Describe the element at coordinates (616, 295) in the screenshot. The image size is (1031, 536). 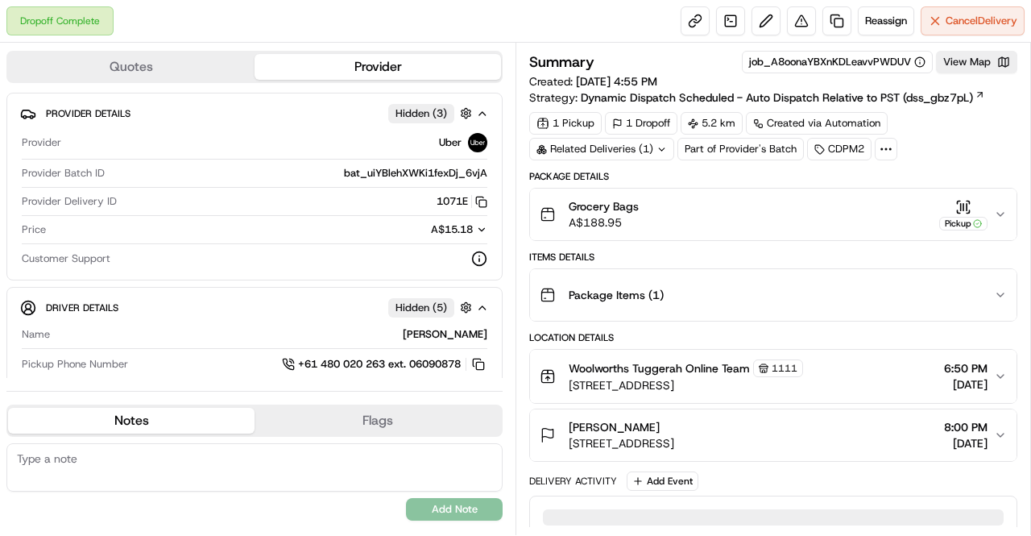
I see `span: Package Items ( 1 )` at that location.